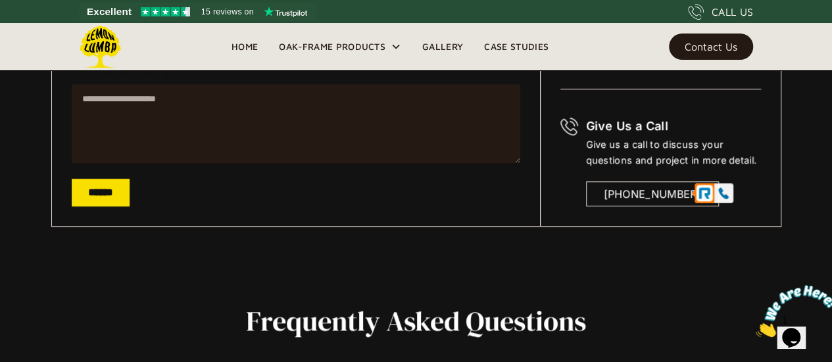  What do you see at coordinates (442, 47) in the screenshot?
I see `a: Gallery` at bounding box center [442, 47].